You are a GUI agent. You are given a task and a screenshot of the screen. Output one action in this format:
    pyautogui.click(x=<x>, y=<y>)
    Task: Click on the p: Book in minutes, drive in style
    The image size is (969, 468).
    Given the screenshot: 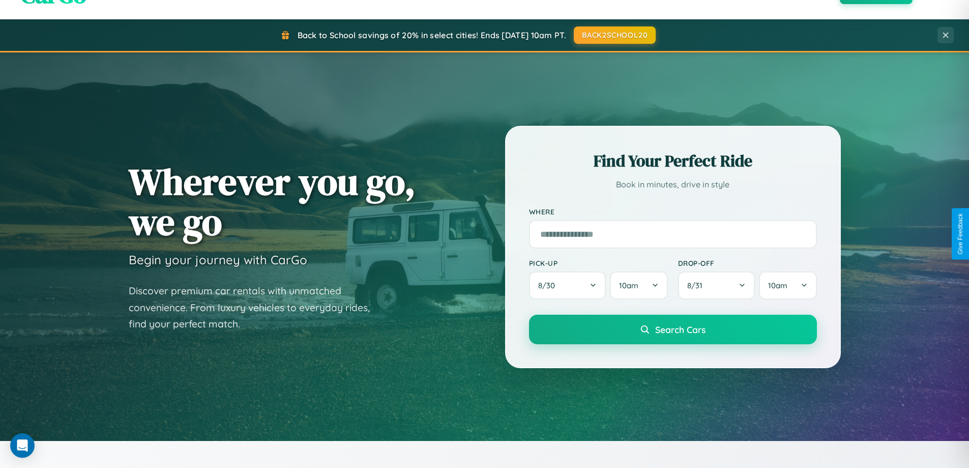 What is the action you would take?
    pyautogui.click(x=673, y=184)
    